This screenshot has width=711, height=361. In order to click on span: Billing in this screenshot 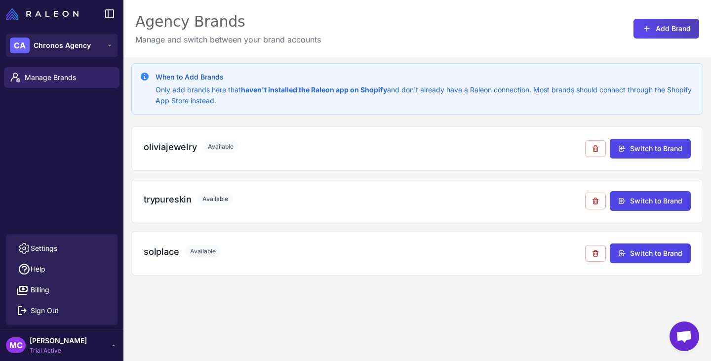, I will do `click(40, 290)`.